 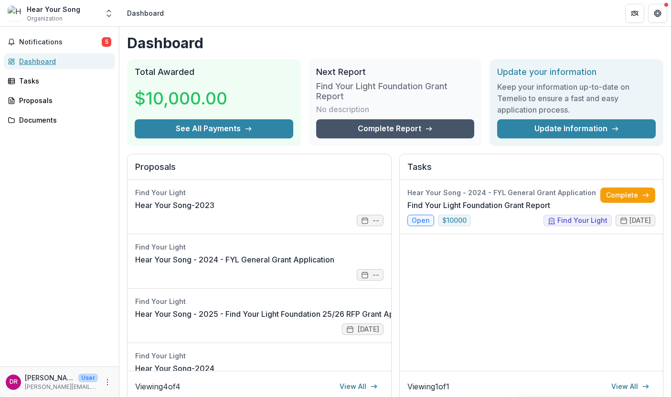 What do you see at coordinates (59, 81) in the screenshot?
I see `a: Tasks` at bounding box center [59, 81].